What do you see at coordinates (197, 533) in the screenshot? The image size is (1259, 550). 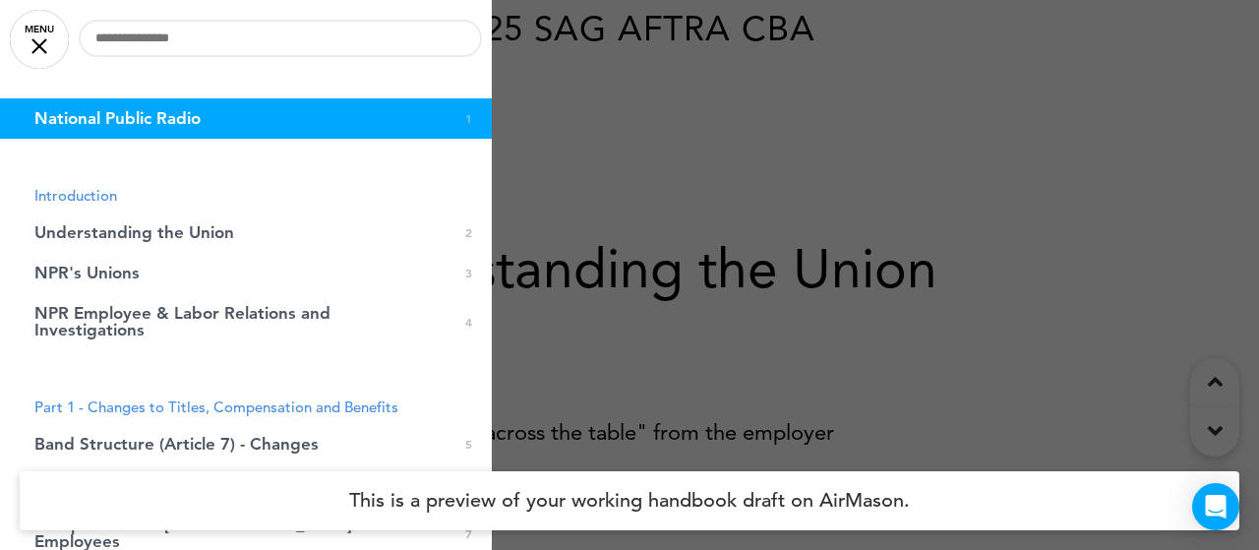 I see `span: Comp Time and Part-time Employees` at bounding box center [197, 533].